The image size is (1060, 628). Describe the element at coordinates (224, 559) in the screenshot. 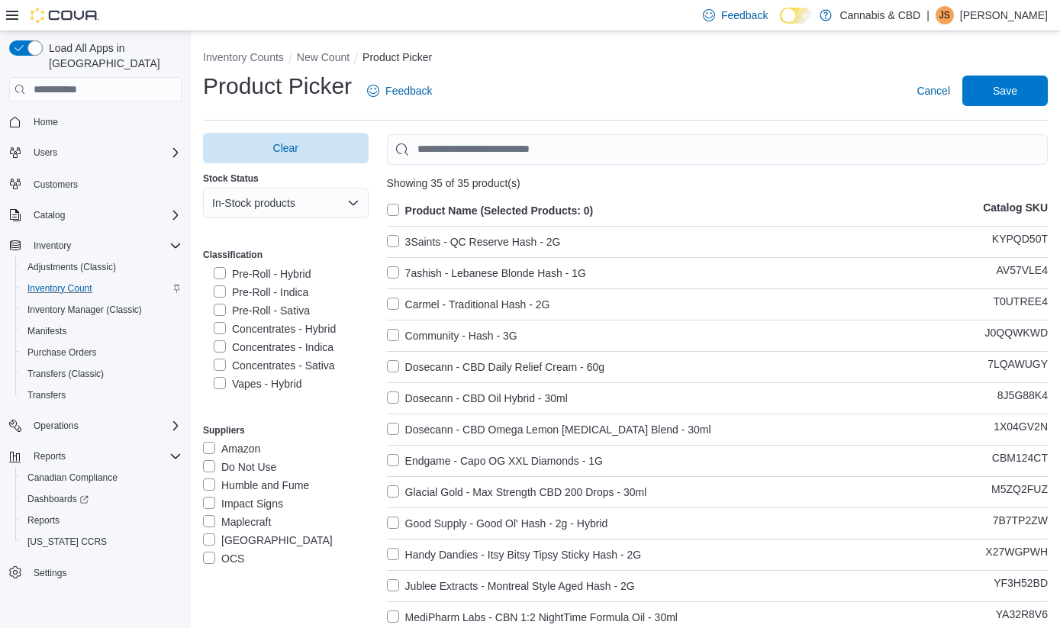

I see `label: OCS` at that location.